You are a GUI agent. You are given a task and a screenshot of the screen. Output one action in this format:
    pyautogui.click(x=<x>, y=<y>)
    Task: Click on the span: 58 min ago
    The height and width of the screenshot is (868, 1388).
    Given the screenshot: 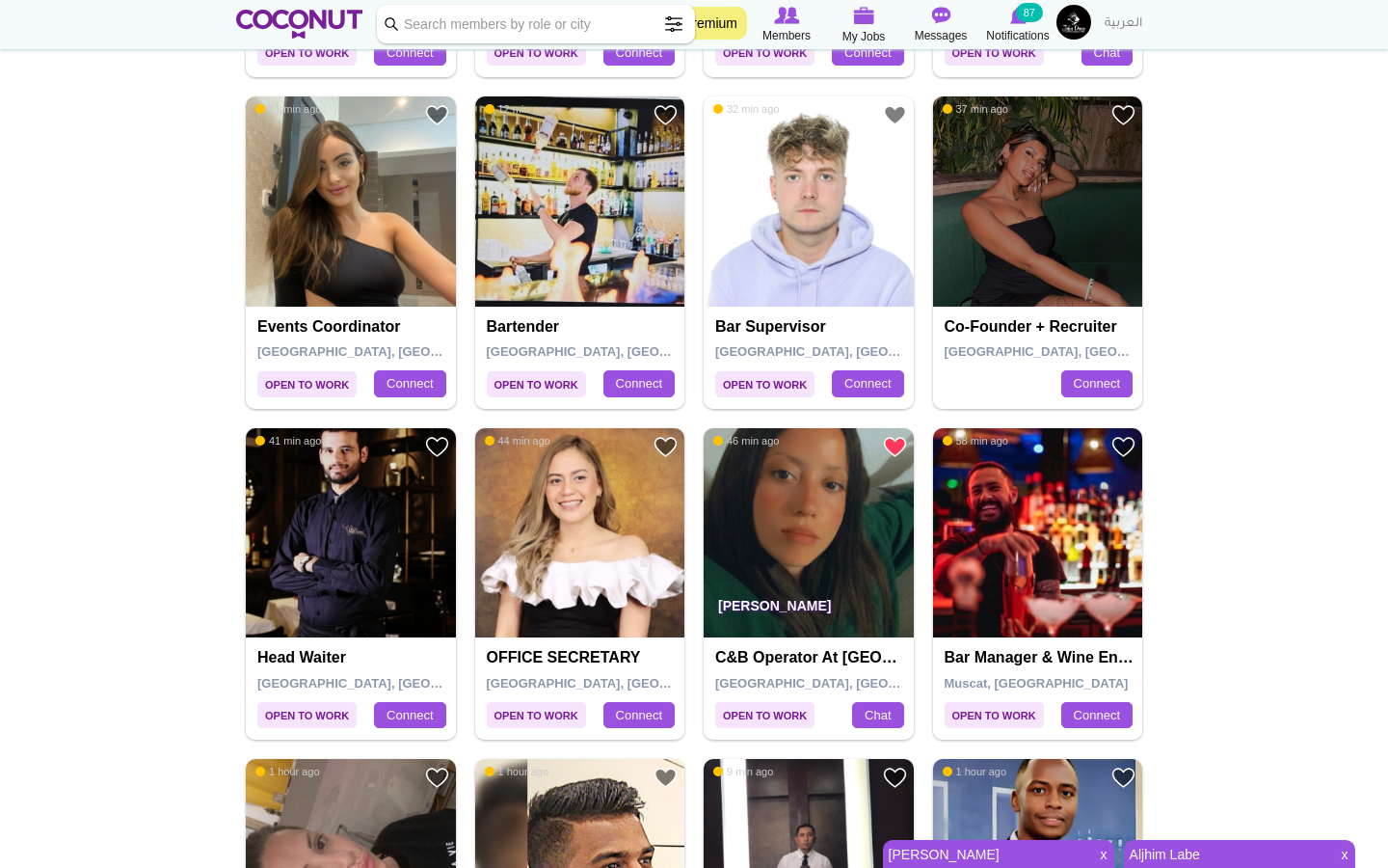 What is the action you would take?
    pyautogui.click(x=976, y=440)
    